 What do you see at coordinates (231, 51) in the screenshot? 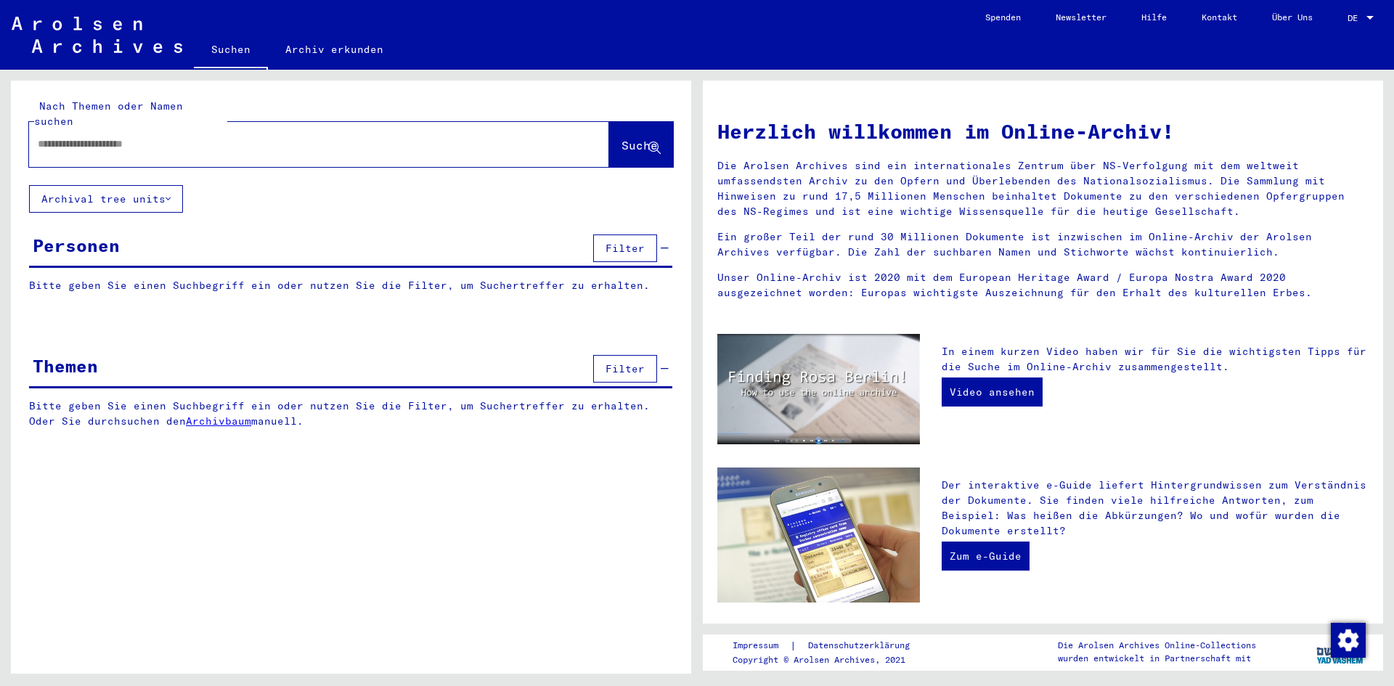
I see `a: Suchen` at bounding box center [231, 51].